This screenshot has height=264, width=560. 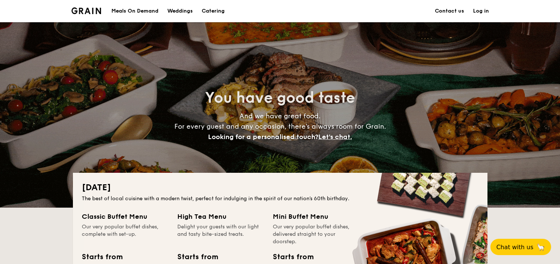 I want to click on div: Delight your guests with our light and tasty bite-sized treats., so click(x=221, y=234).